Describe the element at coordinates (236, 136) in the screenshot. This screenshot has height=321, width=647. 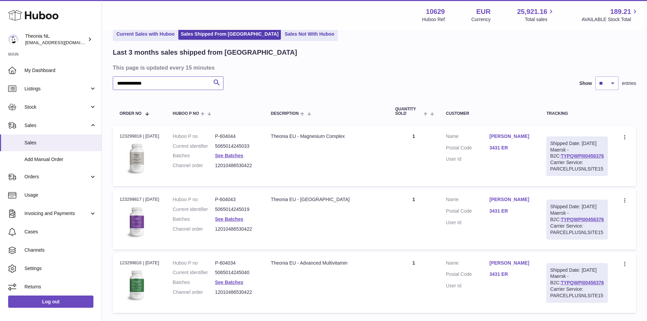
I see `dd: P-604044` at that location.